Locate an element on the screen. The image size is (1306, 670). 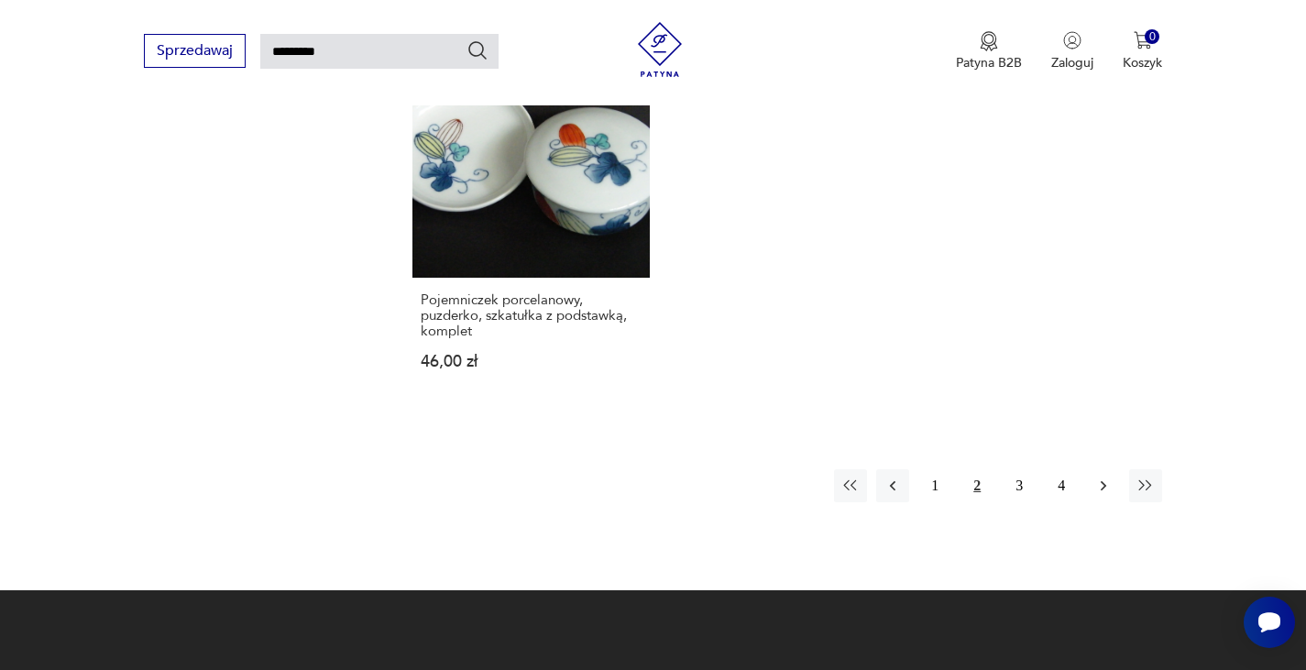
button: 3 is located at coordinates (1019, 486).